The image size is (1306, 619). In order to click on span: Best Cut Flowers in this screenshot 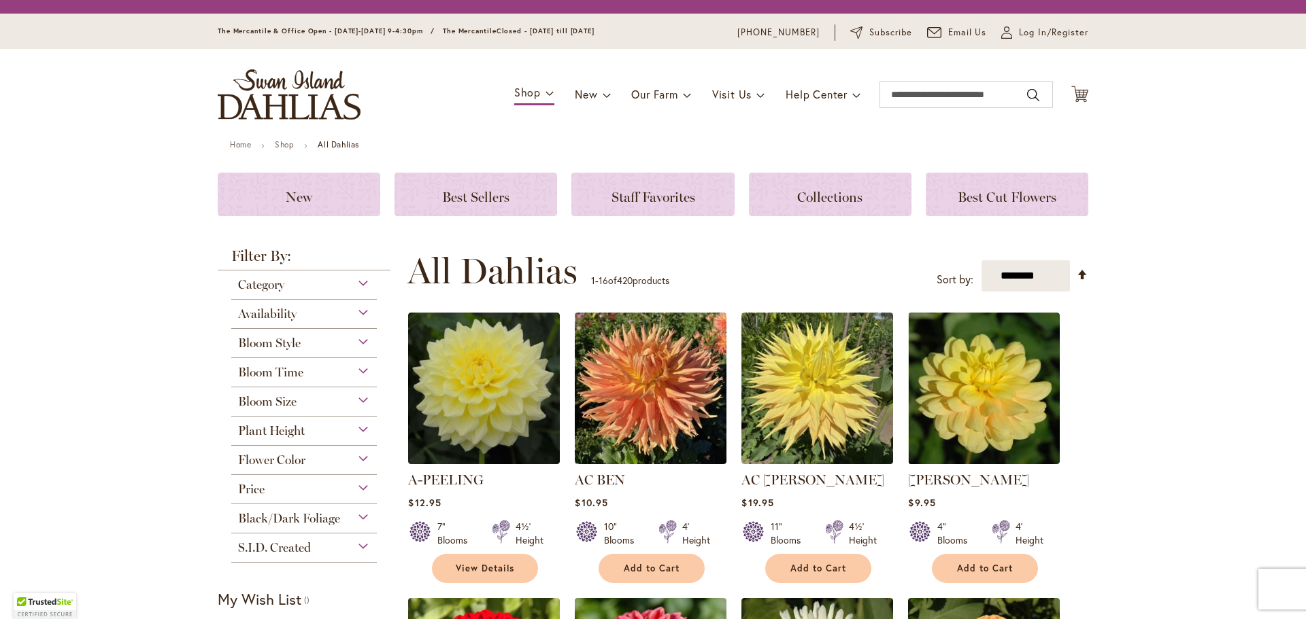, I will do `click(1006, 197)`.